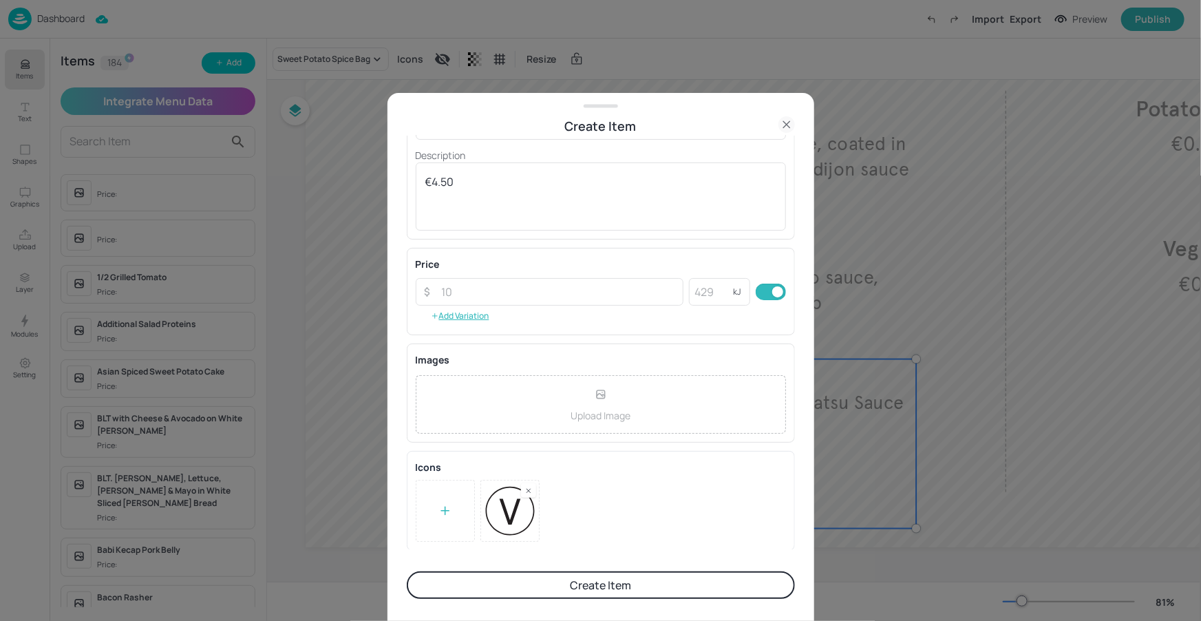 The width and height of the screenshot is (1201, 621). I want to click on textarea: €4.50, so click(601, 197).